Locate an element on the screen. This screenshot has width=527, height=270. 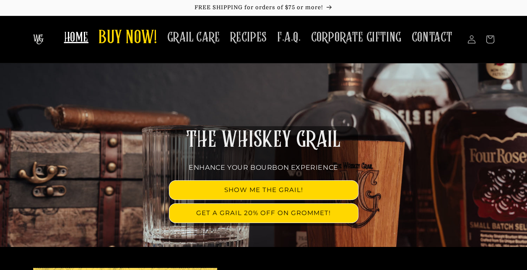
a: HOME is located at coordinates (76, 37).